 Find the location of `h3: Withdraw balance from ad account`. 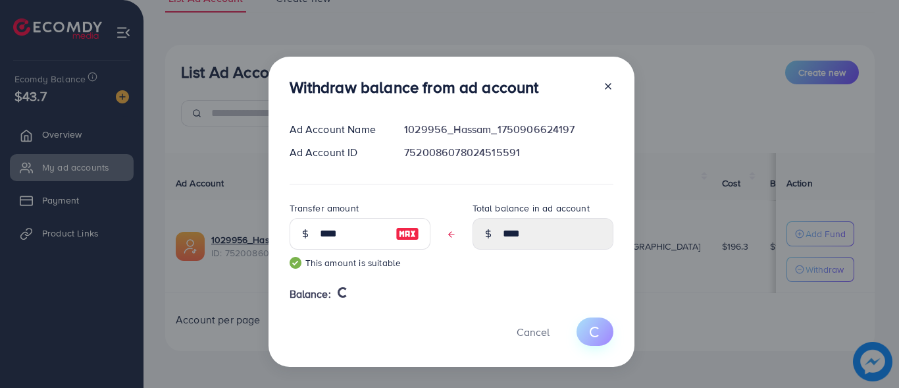

h3: Withdraw balance from ad account is located at coordinates (414, 87).